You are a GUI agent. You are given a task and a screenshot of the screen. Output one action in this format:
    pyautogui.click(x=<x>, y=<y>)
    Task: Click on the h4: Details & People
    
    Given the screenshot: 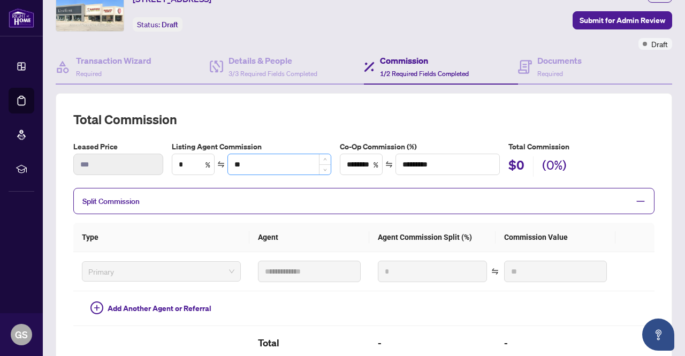 What is the action you would take?
    pyautogui.click(x=273, y=60)
    